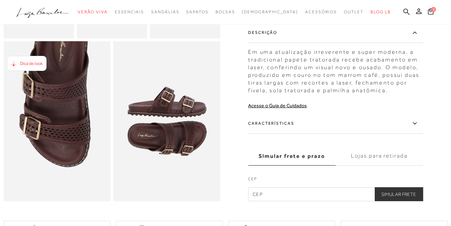 This screenshot has height=226, width=451. What do you see at coordinates (292, 156) in the screenshot?
I see `label: Simular frete e prazo` at bounding box center [292, 156].